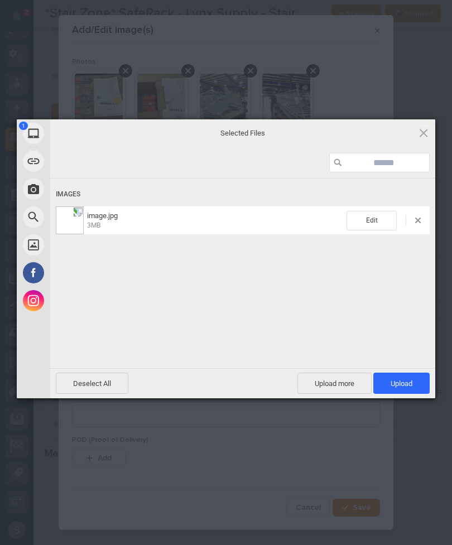 The height and width of the screenshot is (545, 452). Describe the element at coordinates (423, 133) in the screenshot. I see `span: Click here or hit ESC to close picker` at that location.